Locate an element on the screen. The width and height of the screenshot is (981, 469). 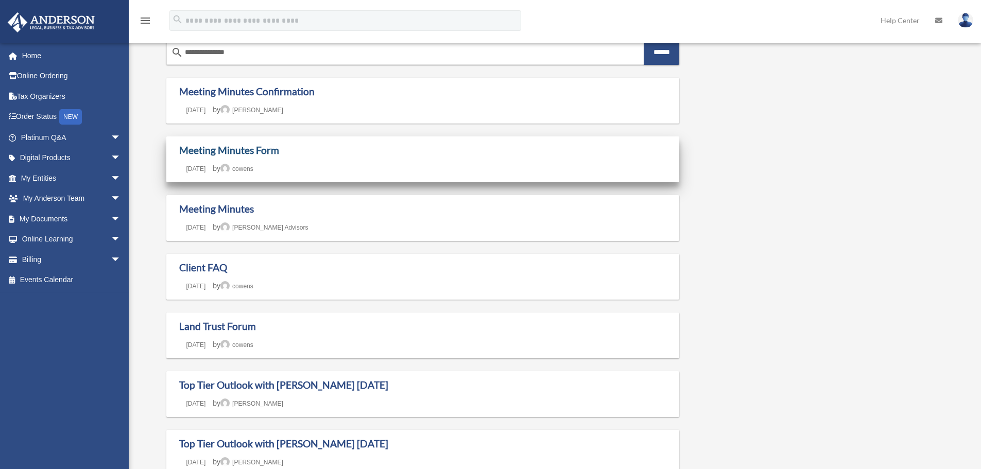
a: menu is located at coordinates (145, 22).